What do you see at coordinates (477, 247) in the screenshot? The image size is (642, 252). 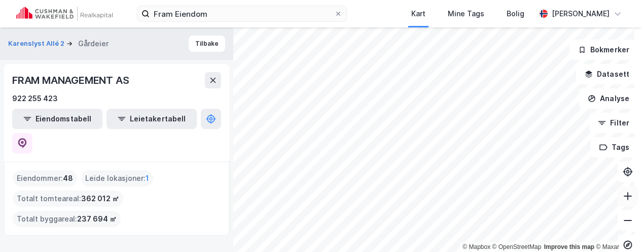 I see `a: Mapbox` at bounding box center [477, 247].